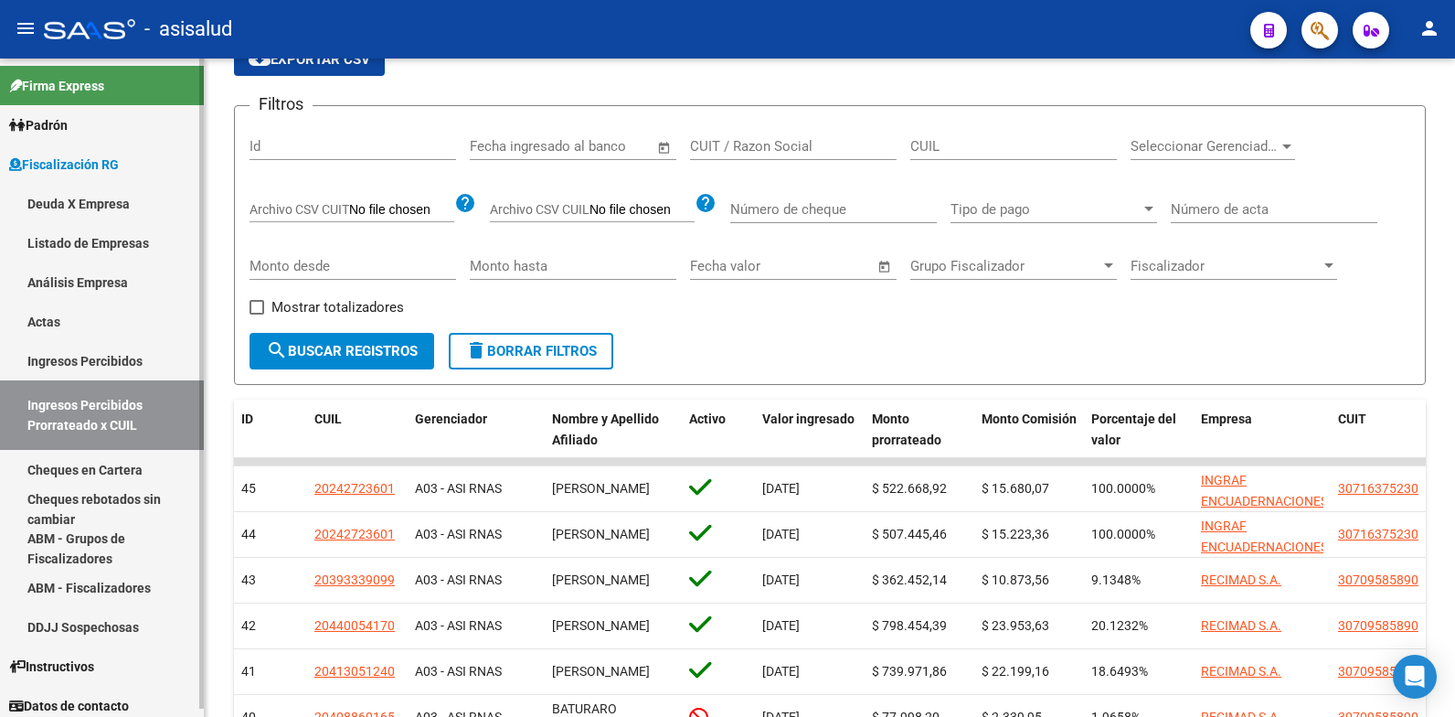 The image size is (1455, 717). I want to click on datatable-header-cell: Monto Comisión, so click(1029, 430).